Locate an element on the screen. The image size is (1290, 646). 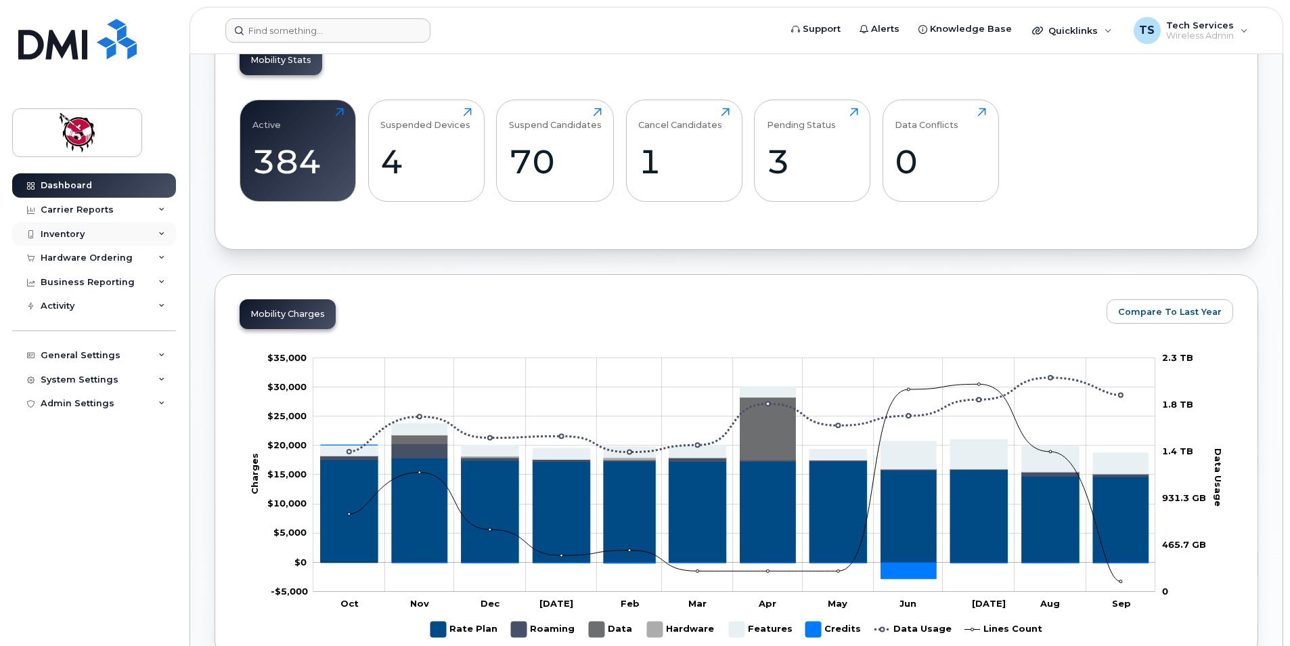
div: Cancel Candidates is located at coordinates (680, 118).